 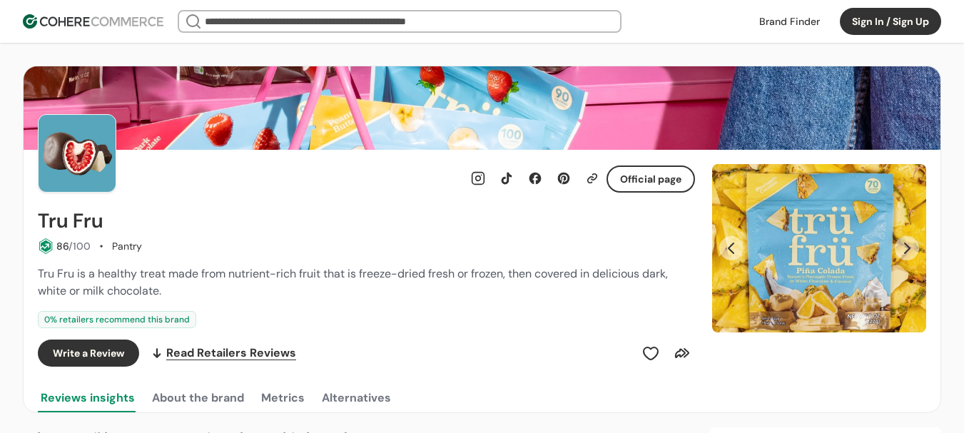 What do you see at coordinates (62, 246) in the screenshot?
I see `span: 86` at bounding box center [62, 246].